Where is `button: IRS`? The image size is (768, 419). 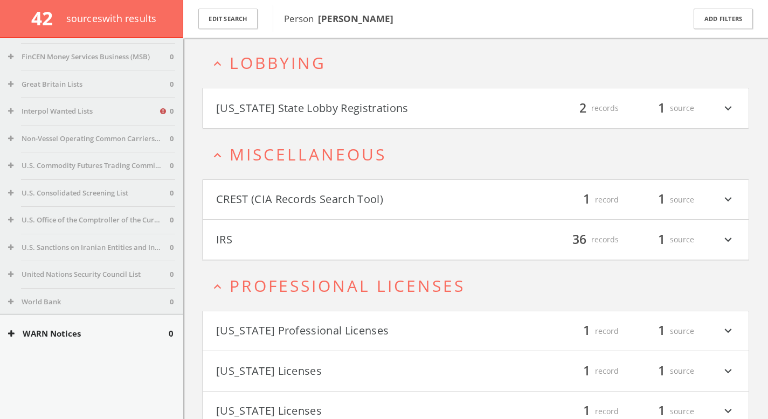 button: IRS is located at coordinates (346, 240).